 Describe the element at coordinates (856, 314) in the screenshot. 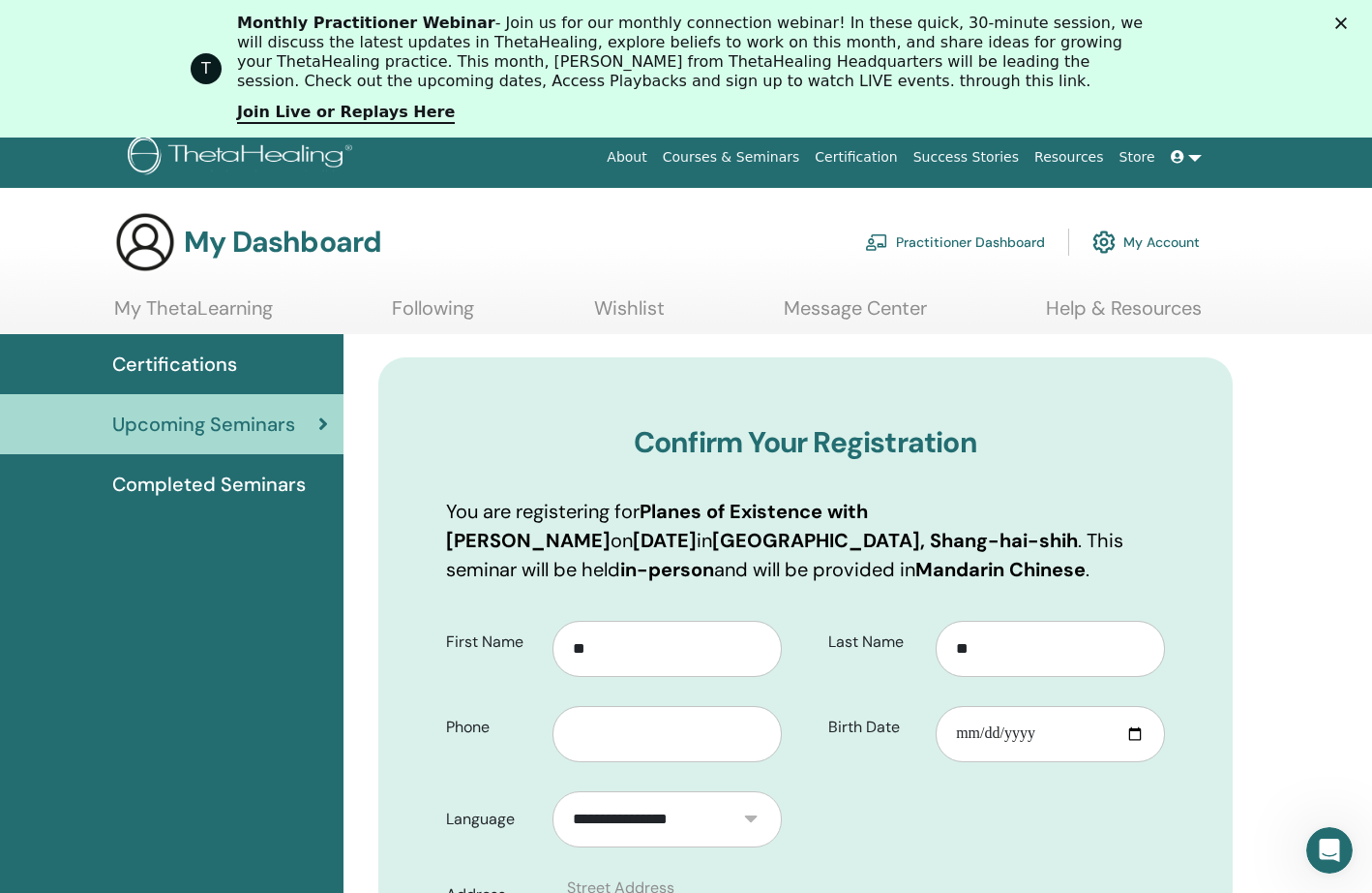

I see `a: Message Center` at that location.